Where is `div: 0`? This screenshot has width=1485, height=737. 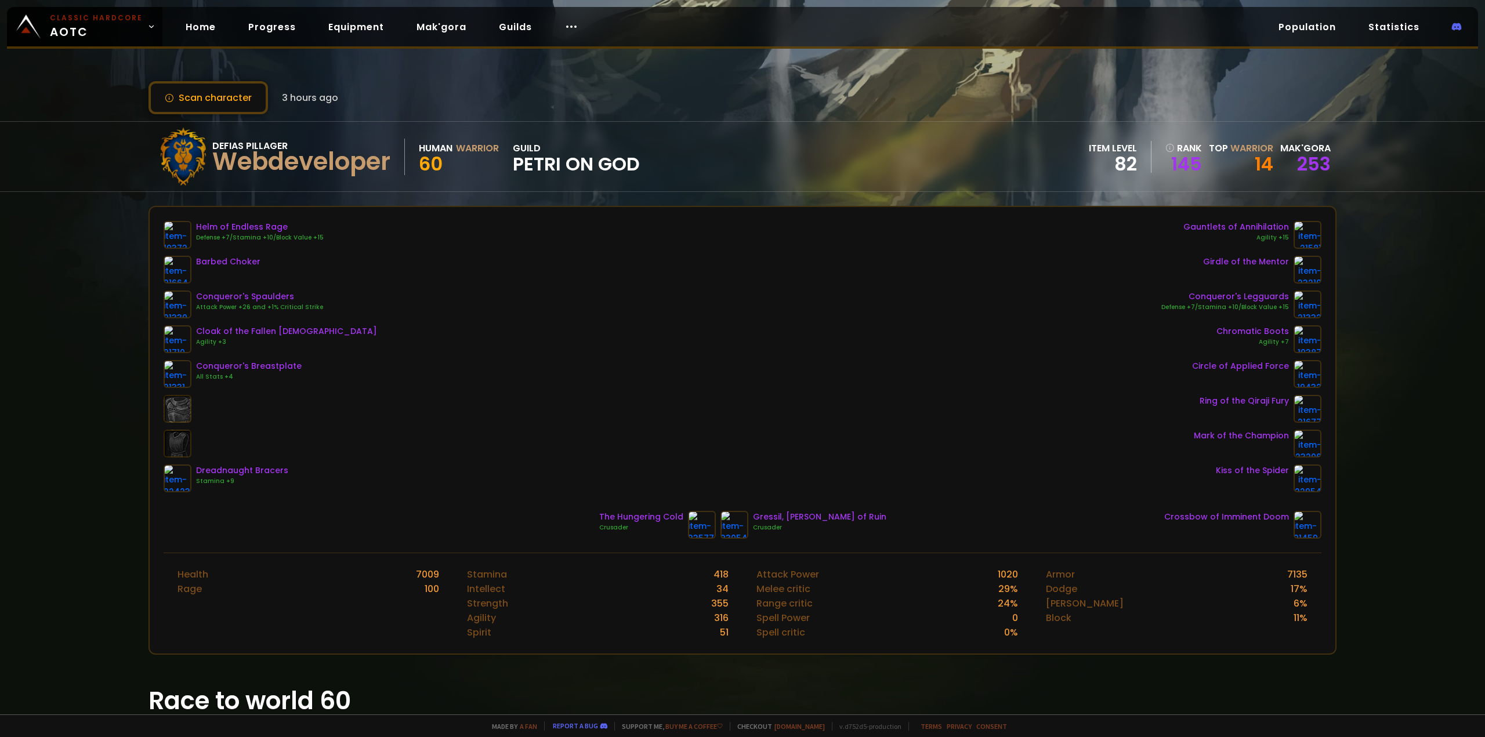
div: 0 is located at coordinates (1015, 618).